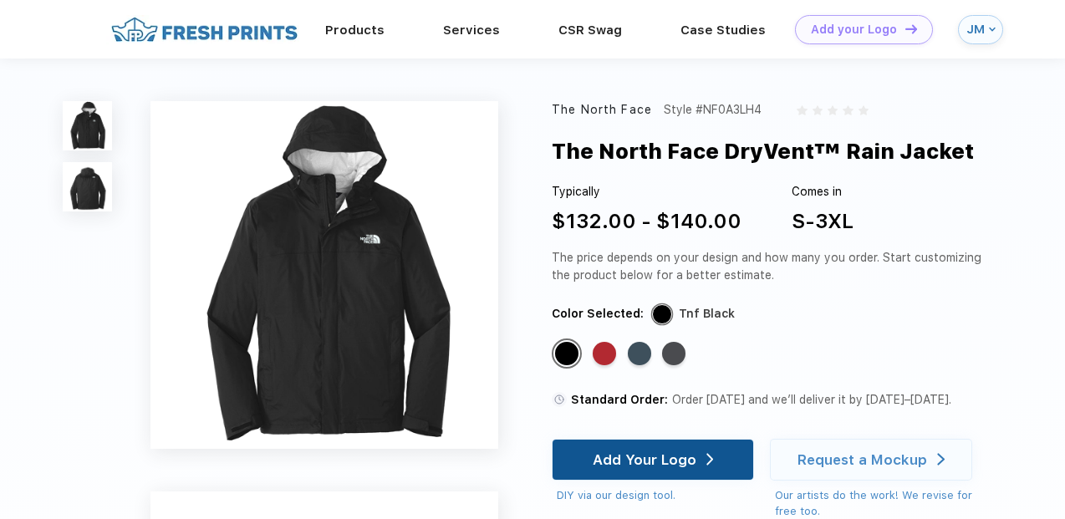  Describe the element at coordinates (597, 313) in the screenshot. I see `div: Color Selected:` at that location.